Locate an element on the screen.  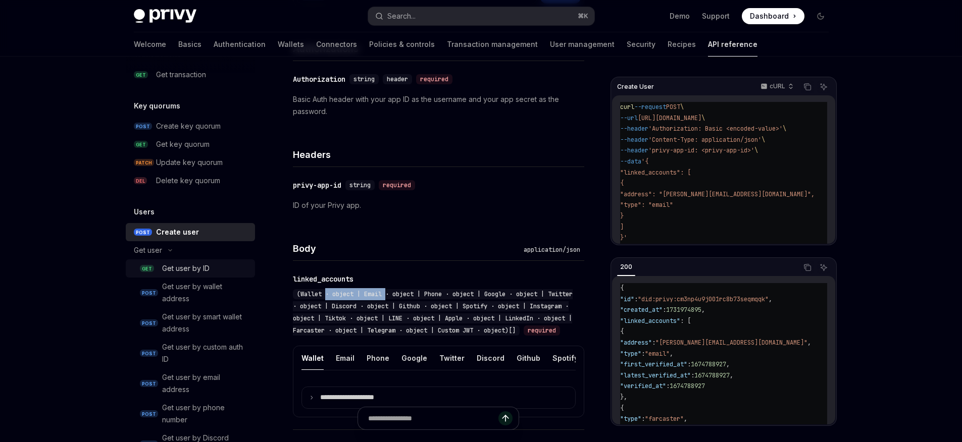
a: Security is located at coordinates (641, 44).